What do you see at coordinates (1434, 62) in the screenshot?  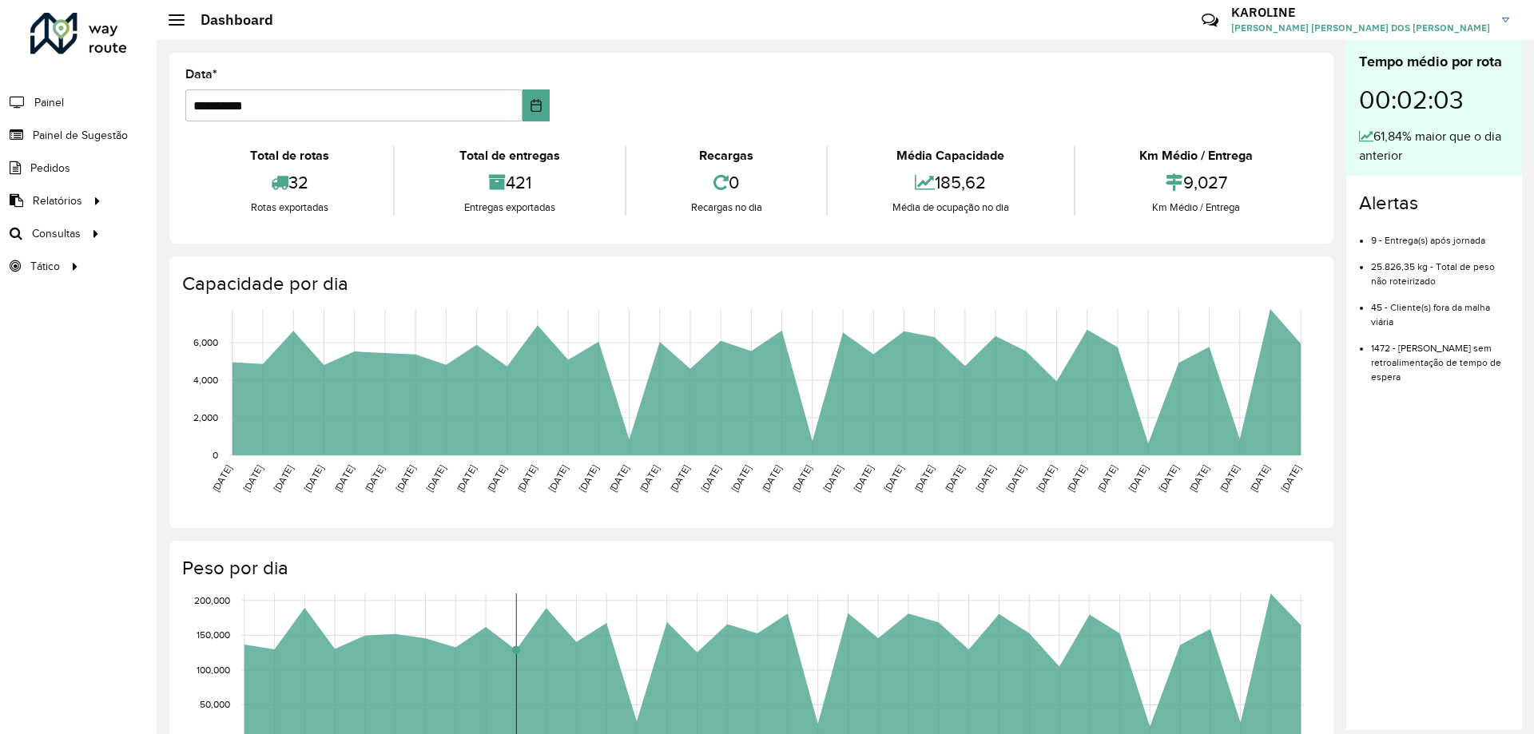 I see `div: Tempo médio por rota` at bounding box center [1434, 62].